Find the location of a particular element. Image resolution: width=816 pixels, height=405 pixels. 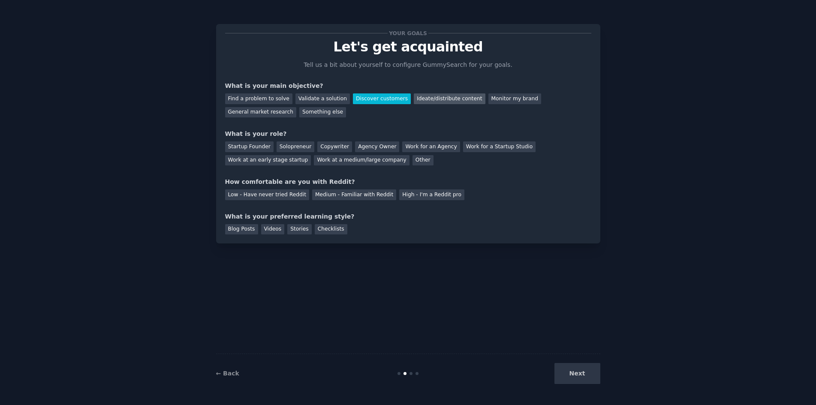

div: Monitor my brand is located at coordinates (515, 99).